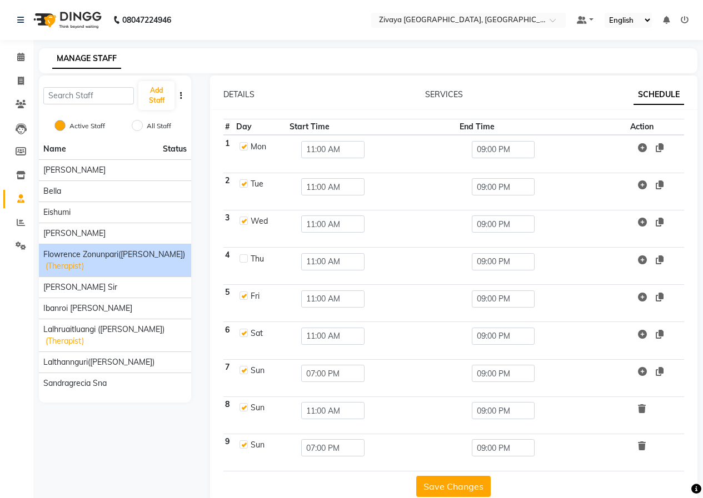 Image resolution: width=703 pixels, height=498 pixels. Describe the element at coordinates (229, 378) in the screenshot. I see `th: 7` at that location.